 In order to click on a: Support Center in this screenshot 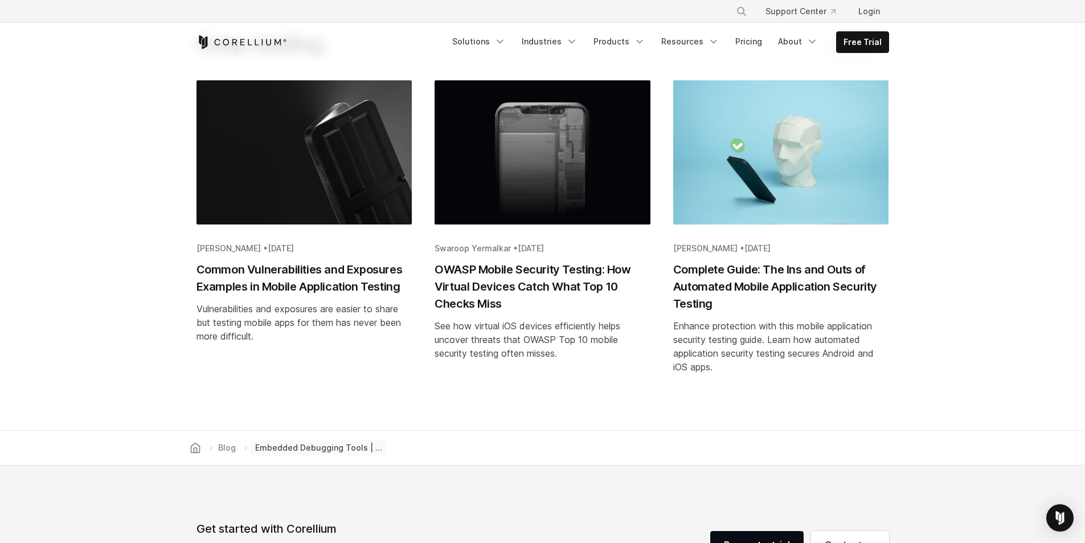, I will do `click(800, 11)`.